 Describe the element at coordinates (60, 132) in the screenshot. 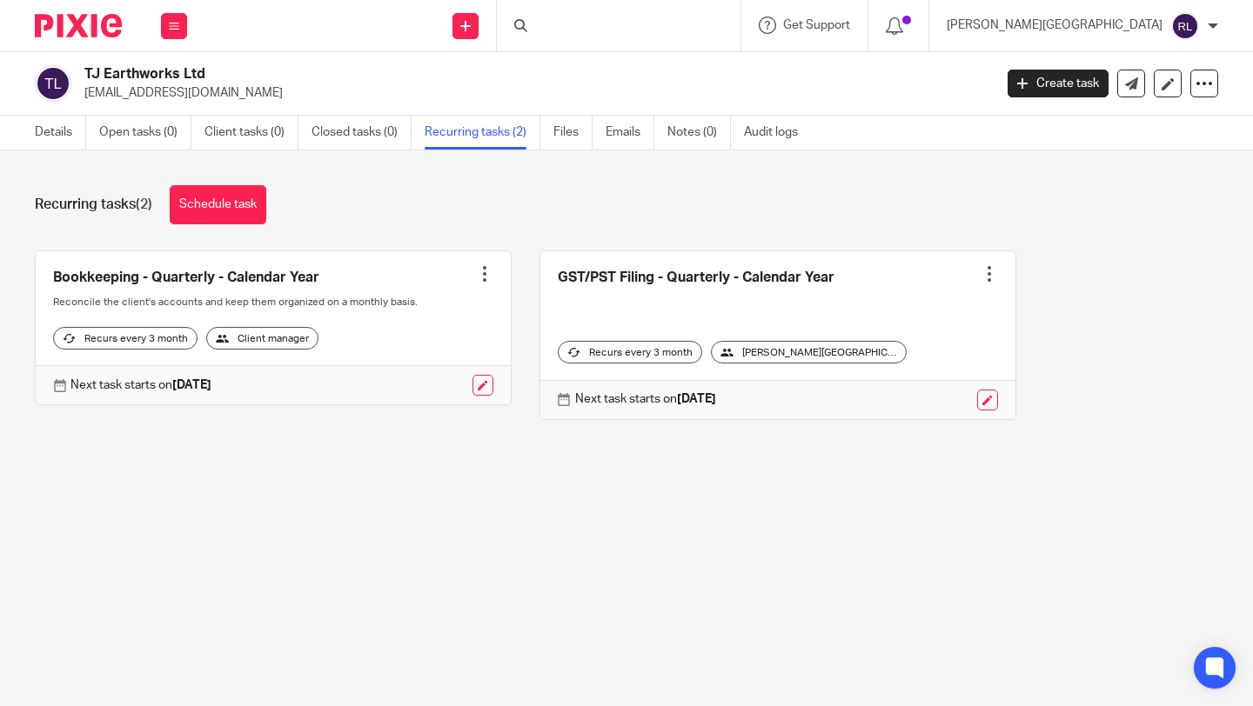

I see `a: Details` at that location.